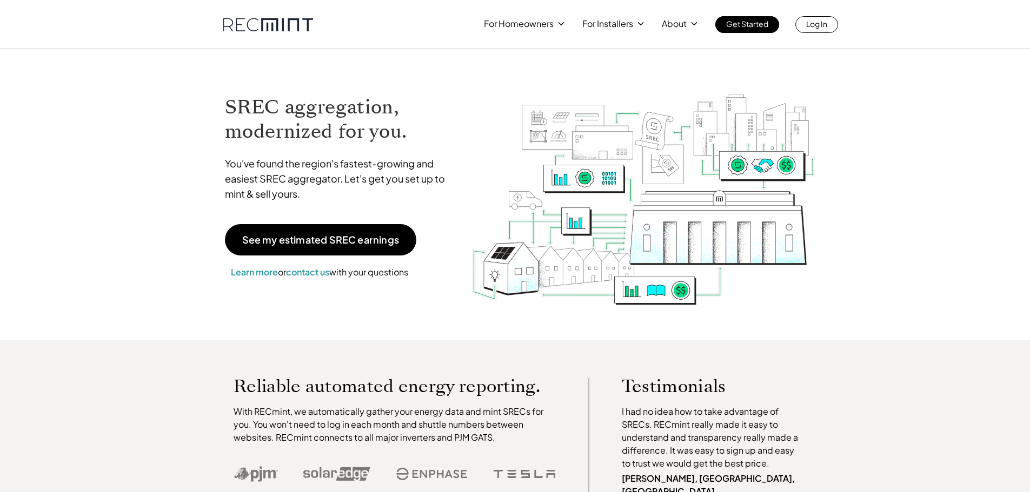 The image size is (1030, 492). I want to click on p: For Homeowners, so click(518, 24).